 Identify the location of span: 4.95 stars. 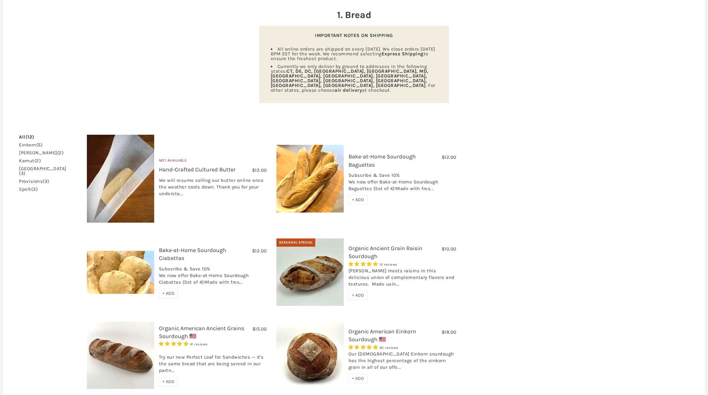
(364, 347).